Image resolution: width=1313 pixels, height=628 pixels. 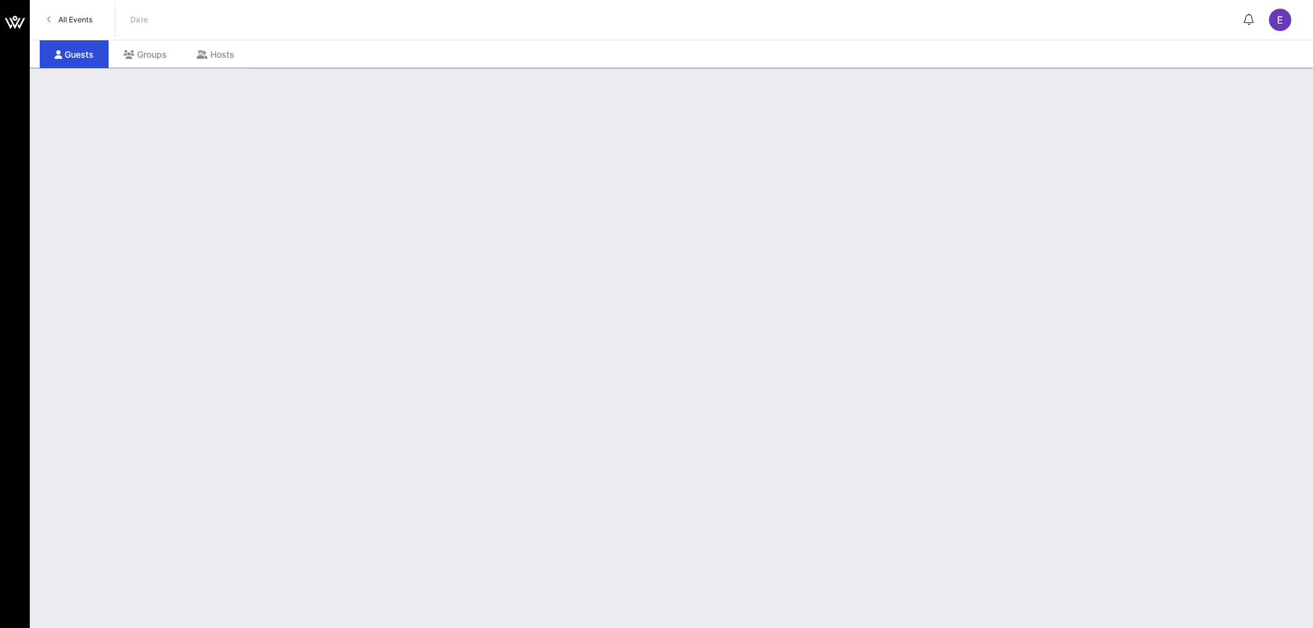 I want to click on p: Date, so click(x=139, y=20).